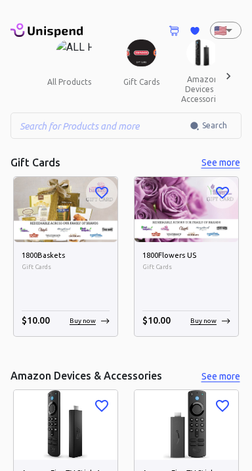  Describe the element at coordinates (215, 126) in the screenshot. I see `span: Search` at that location.